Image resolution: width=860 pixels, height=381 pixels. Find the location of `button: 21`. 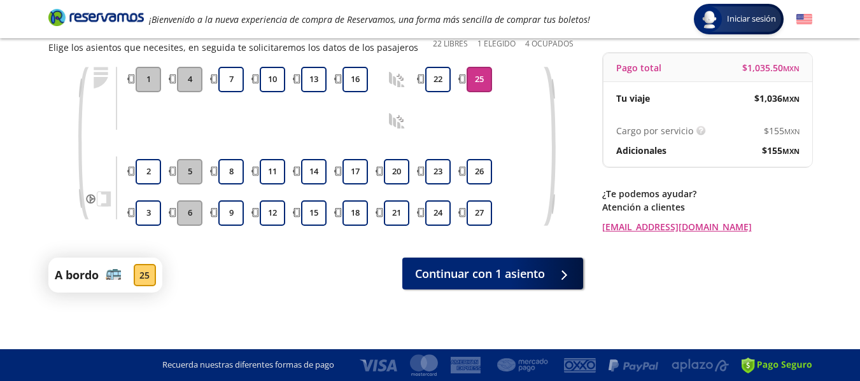

button: 21 is located at coordinates (397, 213).